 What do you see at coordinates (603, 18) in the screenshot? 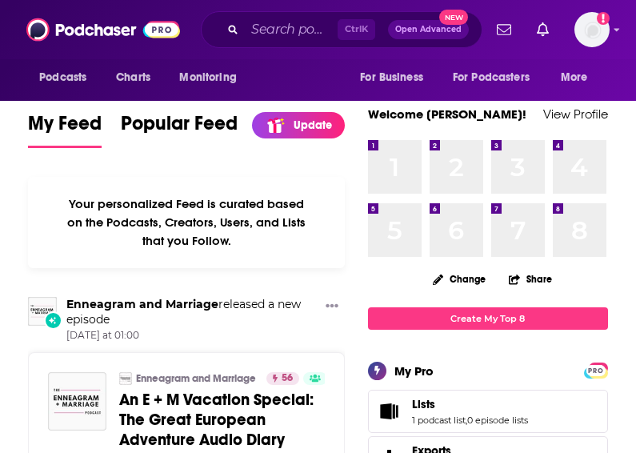
I see `svg: Add a profile image` at bounding box center [603, 18].